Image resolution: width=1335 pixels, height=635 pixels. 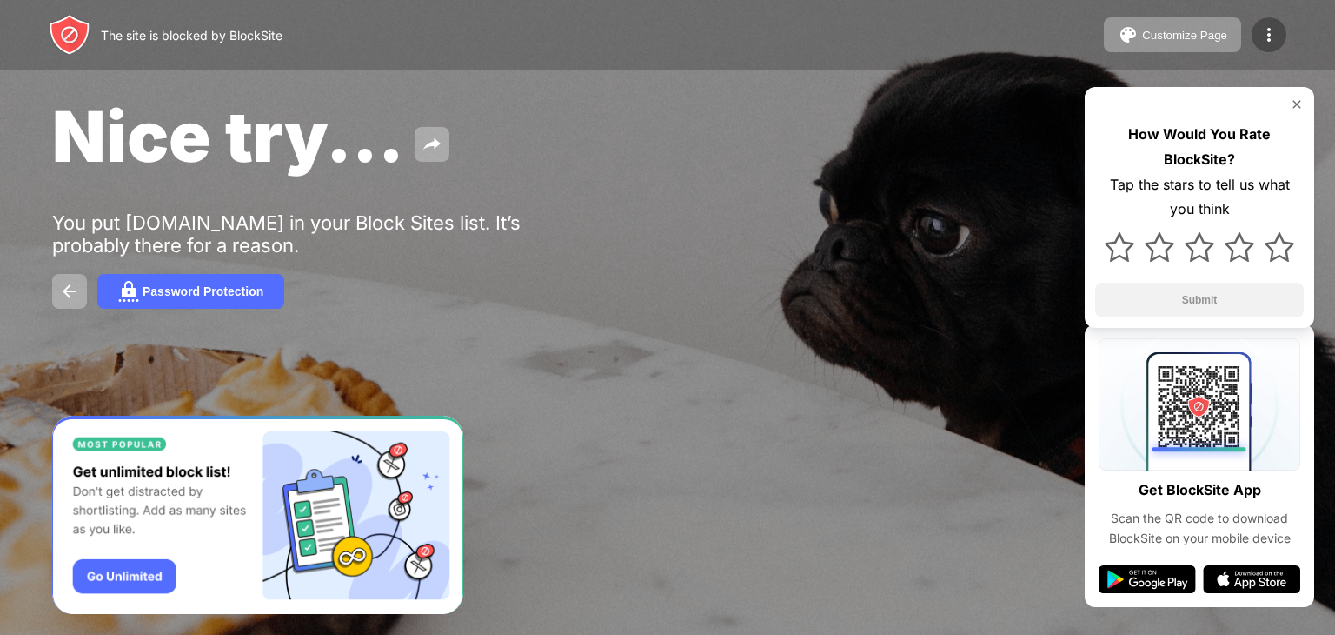 I want to click on img: password.svg, so click(x=129, y=291).